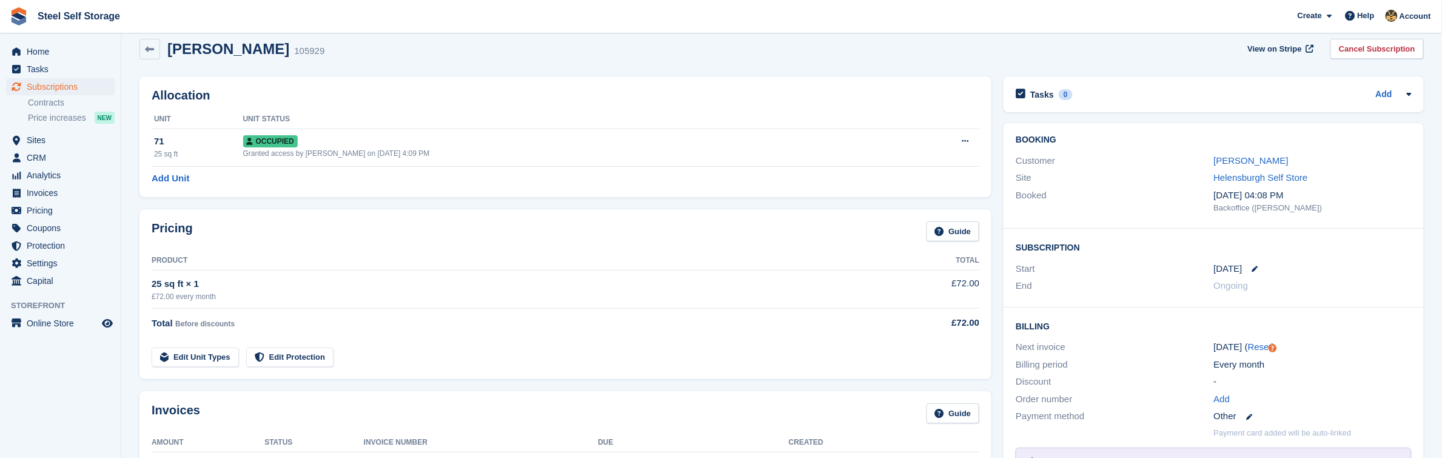  I want to click on span: Before discounts, so click(205, 324).